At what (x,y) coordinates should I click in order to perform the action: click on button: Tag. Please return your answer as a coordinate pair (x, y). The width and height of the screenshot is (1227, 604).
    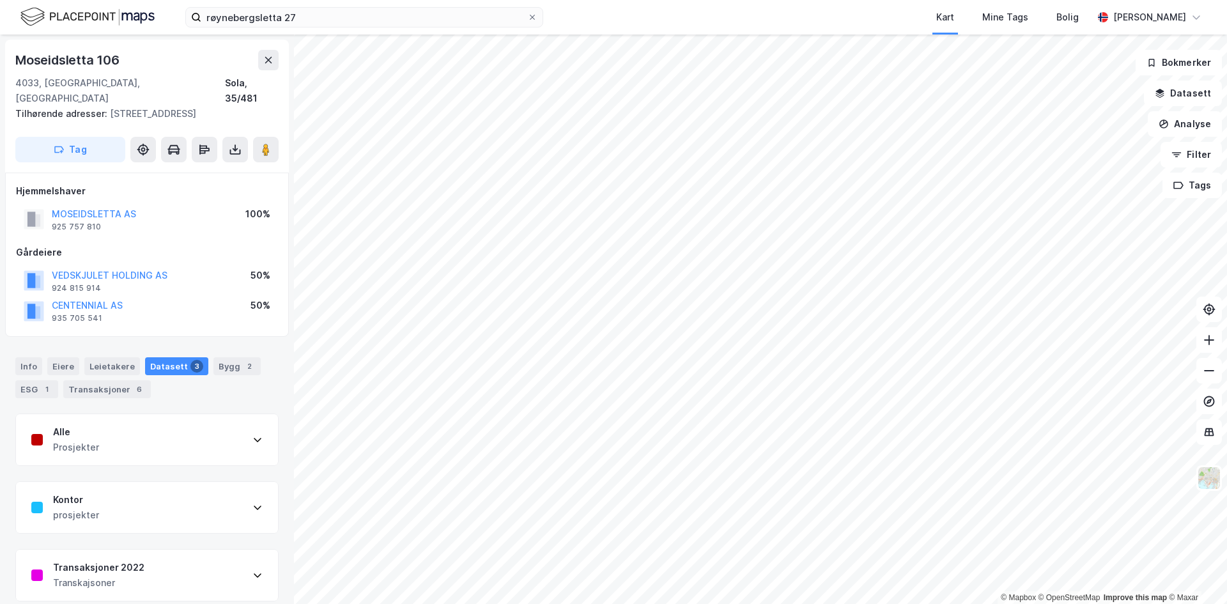
    Looking at the image, I should click on (70, 150).